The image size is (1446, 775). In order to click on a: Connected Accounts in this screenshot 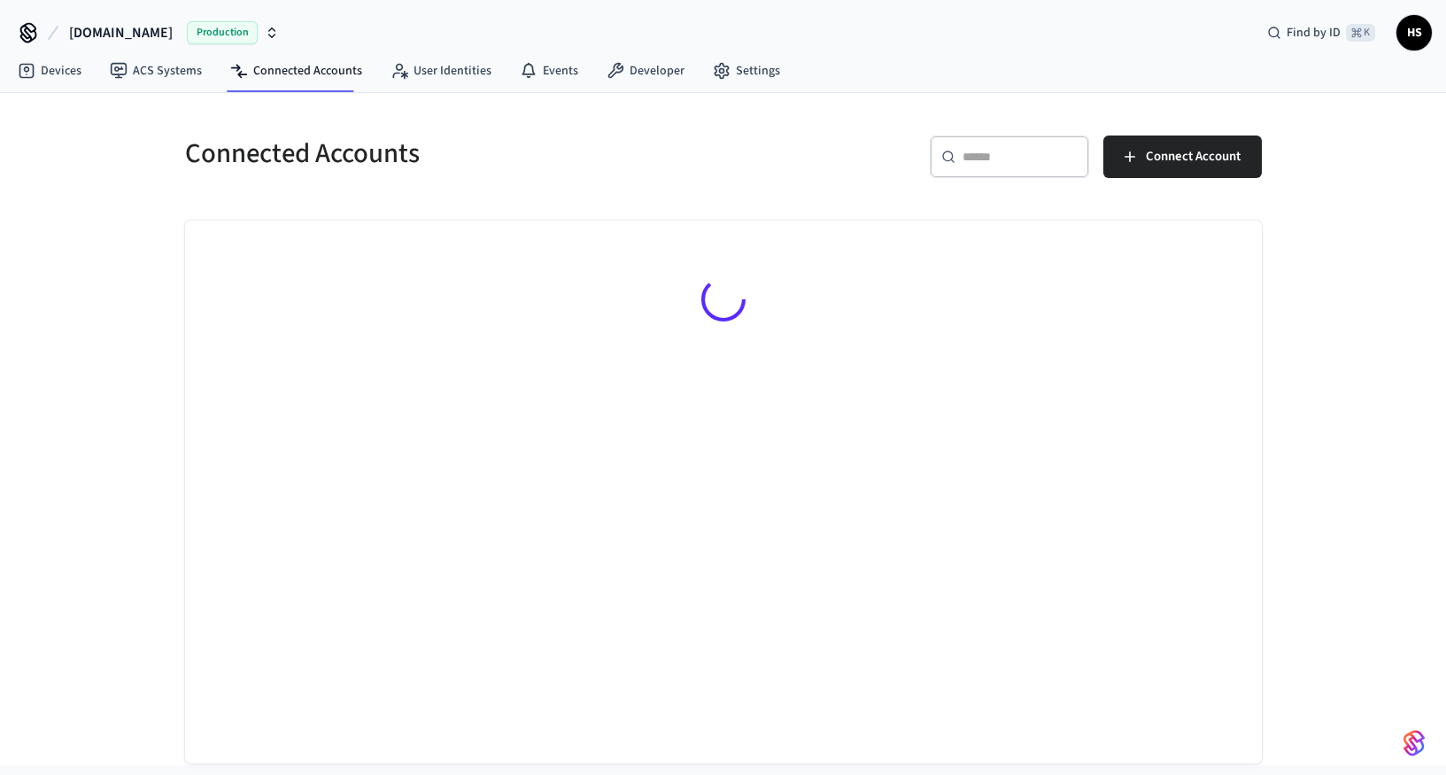, I will do `click(296, 71)`.